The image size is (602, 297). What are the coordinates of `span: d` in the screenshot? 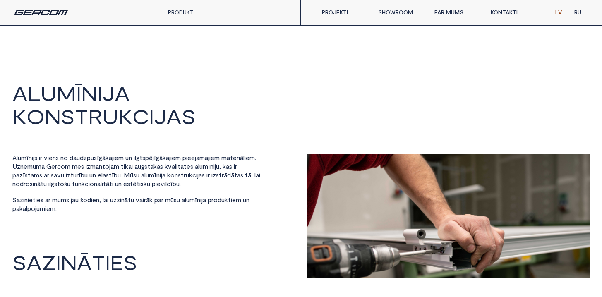 It's located at (81, 158).